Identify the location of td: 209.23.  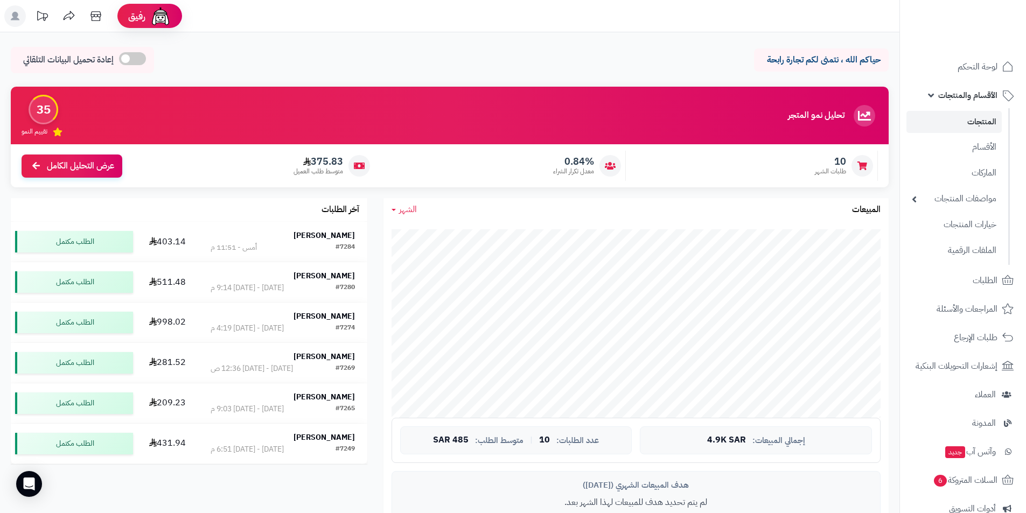
(168, 404).